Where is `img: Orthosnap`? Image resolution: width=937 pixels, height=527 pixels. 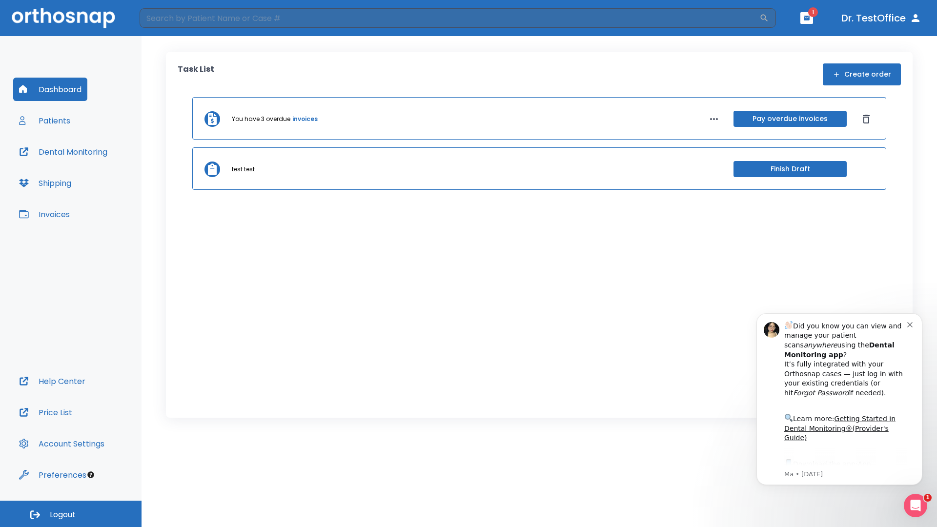
img: Orthosnap is located at coordinates (63, 18).